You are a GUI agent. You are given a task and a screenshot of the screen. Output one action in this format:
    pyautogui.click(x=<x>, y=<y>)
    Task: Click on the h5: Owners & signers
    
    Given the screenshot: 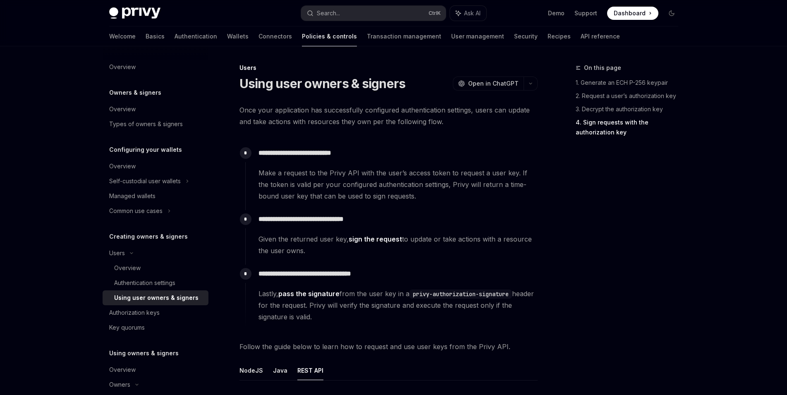 What is the action you would take?
    pyautogui.click(x=135, y=93)
    